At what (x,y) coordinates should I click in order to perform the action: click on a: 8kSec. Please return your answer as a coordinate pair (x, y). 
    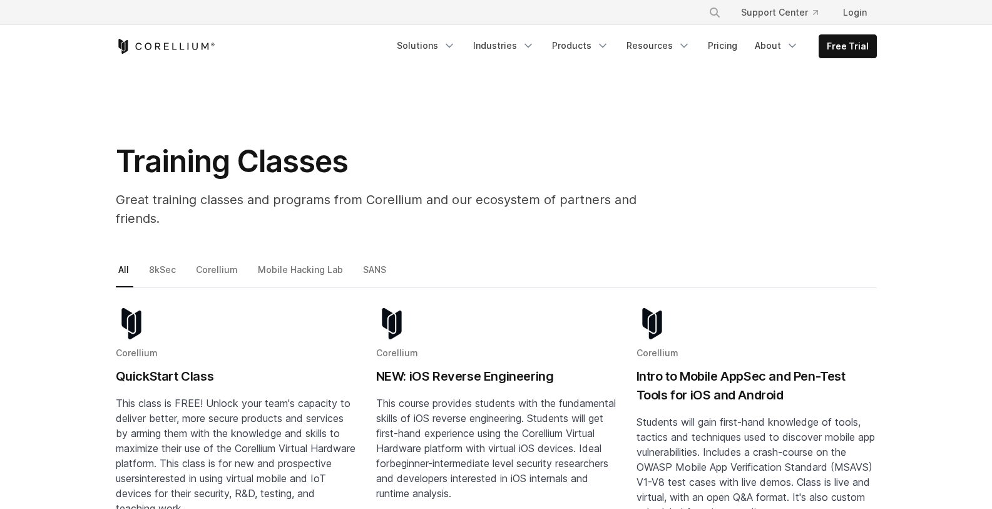
    Looking at the image, I should click on (163, 275).